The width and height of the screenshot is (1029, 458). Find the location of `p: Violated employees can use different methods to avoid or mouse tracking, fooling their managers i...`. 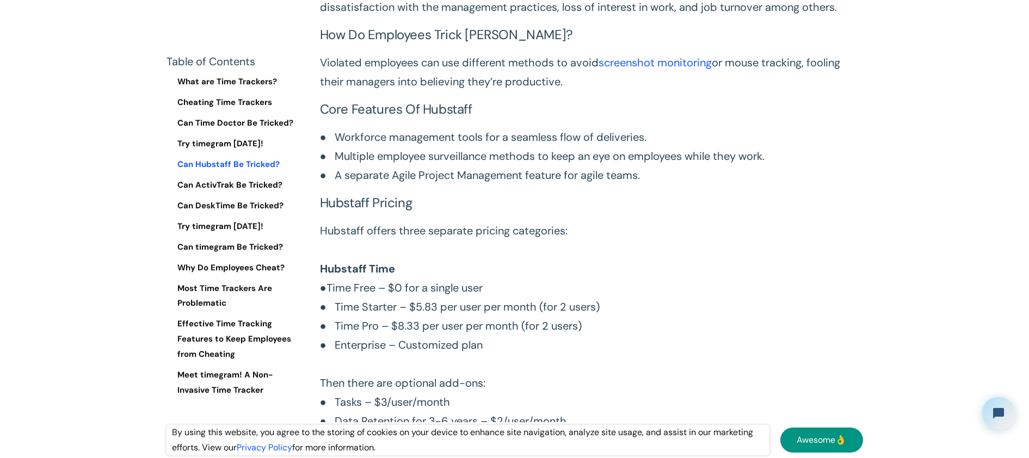

p: Violated employees can use different methods to avoid or mouse tracking, fooling their managers i... is located at coordinates (591, 72).